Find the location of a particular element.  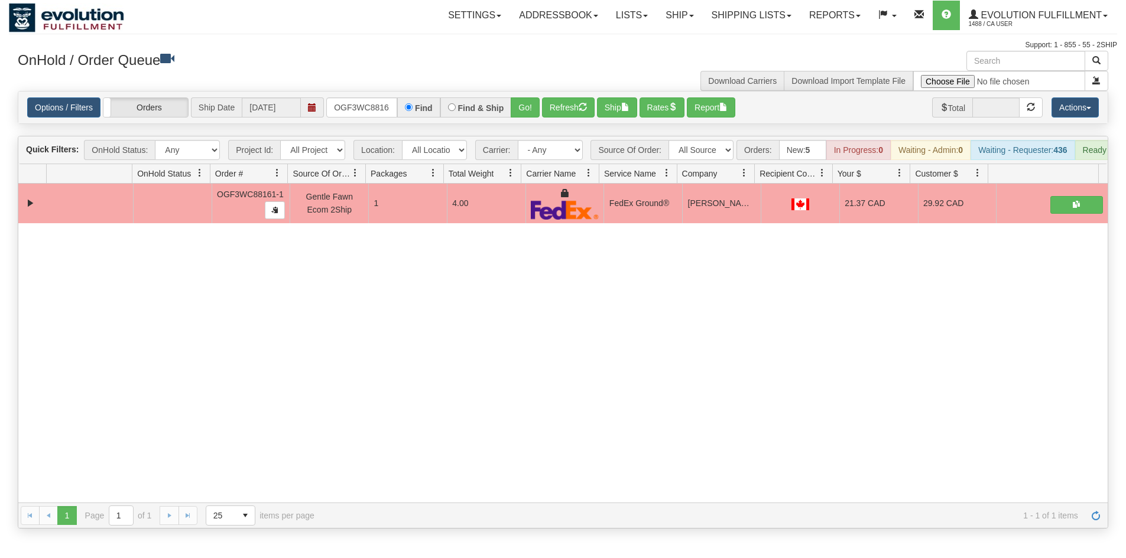

a: Company filter column settings is located at coordinates (744, 173).